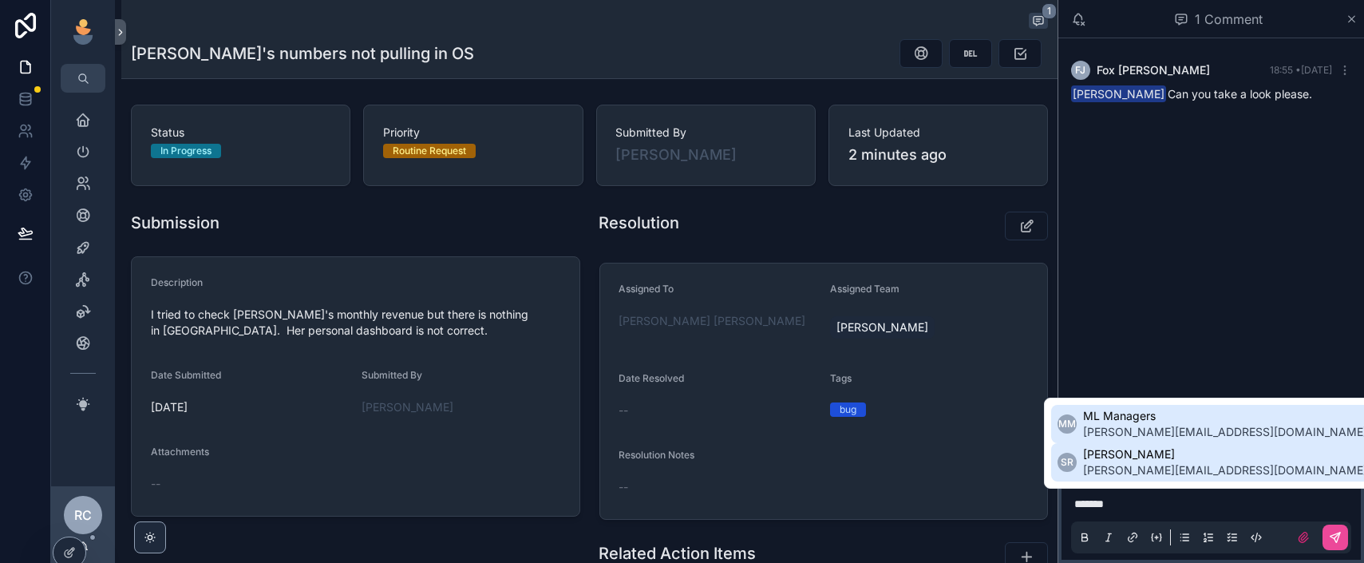 This screenshot has height=563, width=1364. What do you see at coordinates (429, 151) in the screenshot?
I see `div: Routine Request` at bounding box center [429, 151].